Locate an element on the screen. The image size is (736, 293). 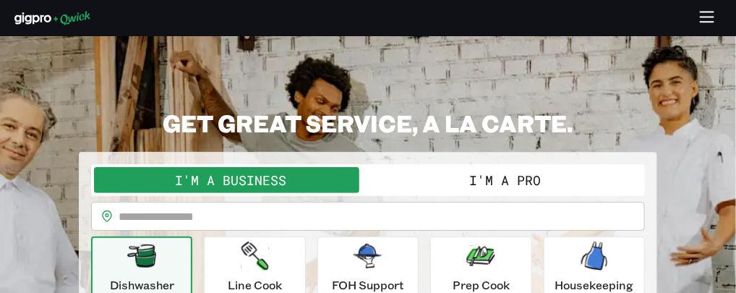
button: I'm a Pro is located at coordinates (505, 180).